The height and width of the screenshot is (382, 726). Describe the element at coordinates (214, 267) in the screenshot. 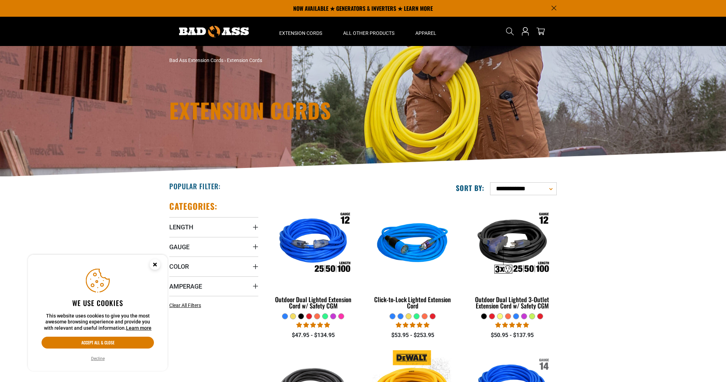

I see `summary: Color` at that location.